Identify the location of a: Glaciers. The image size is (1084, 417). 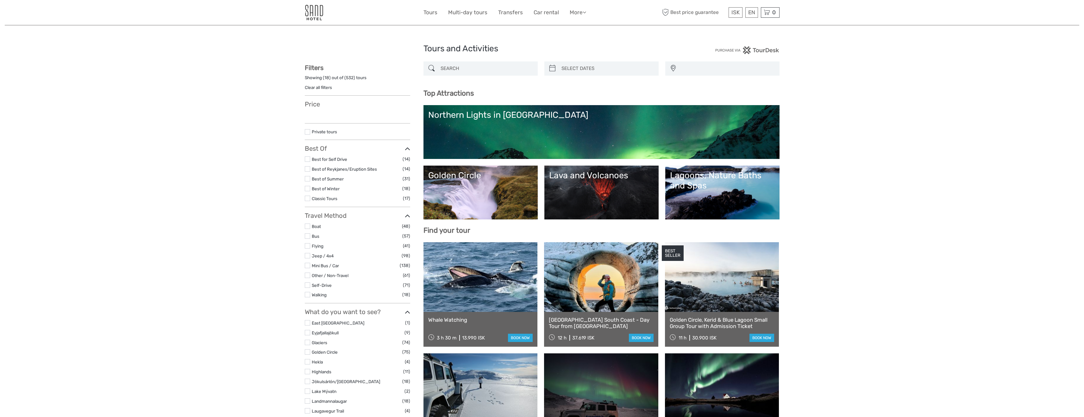
(319, 342).